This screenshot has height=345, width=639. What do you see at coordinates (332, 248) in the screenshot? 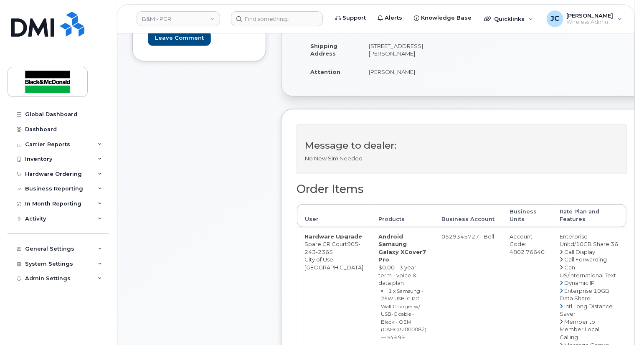
I see `span: 243` at bounding box center [332, 248].